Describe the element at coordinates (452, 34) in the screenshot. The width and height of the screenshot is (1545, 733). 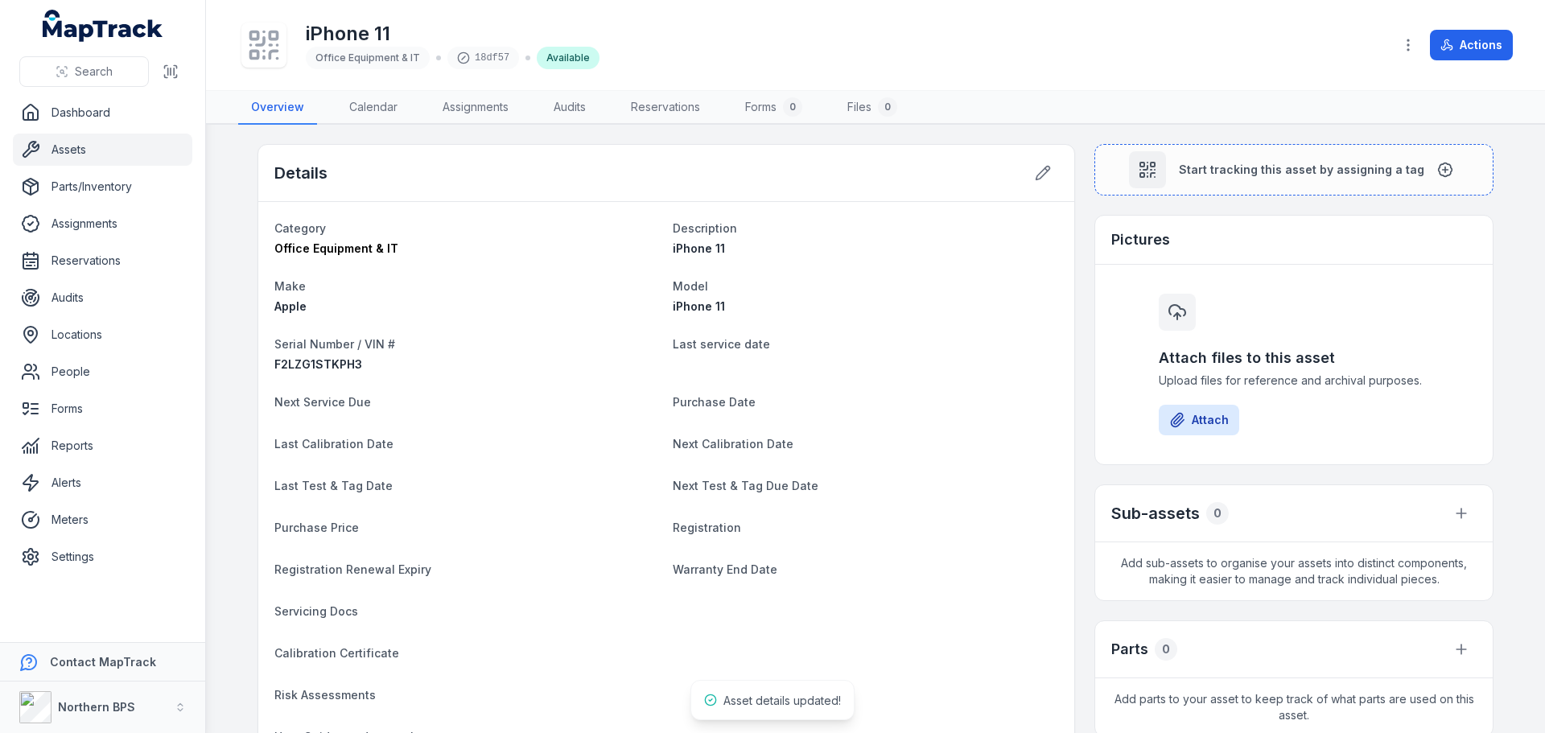
I see `h1: iPhone 11` at that location.